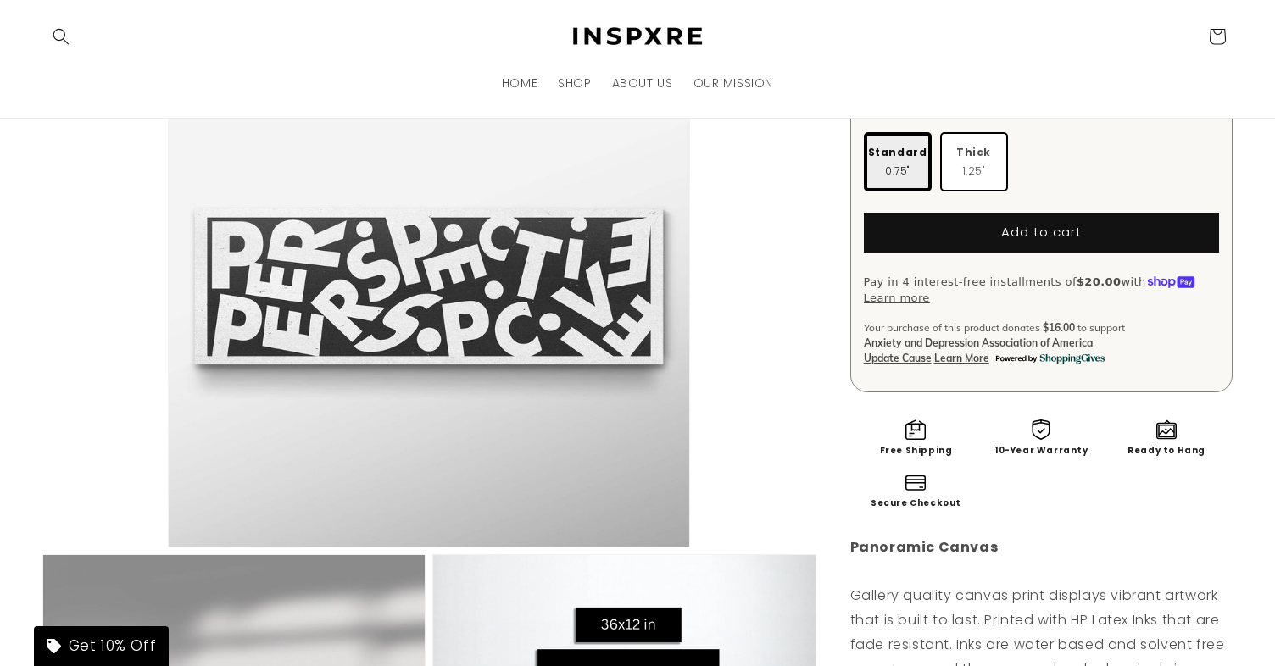 Image resolution: width=1275 pixels, height=666 pixels. What do you see at coordinates (1058, 328) in the screenshot?
I see `span: $16.00` at bounding box center [1058, 328].